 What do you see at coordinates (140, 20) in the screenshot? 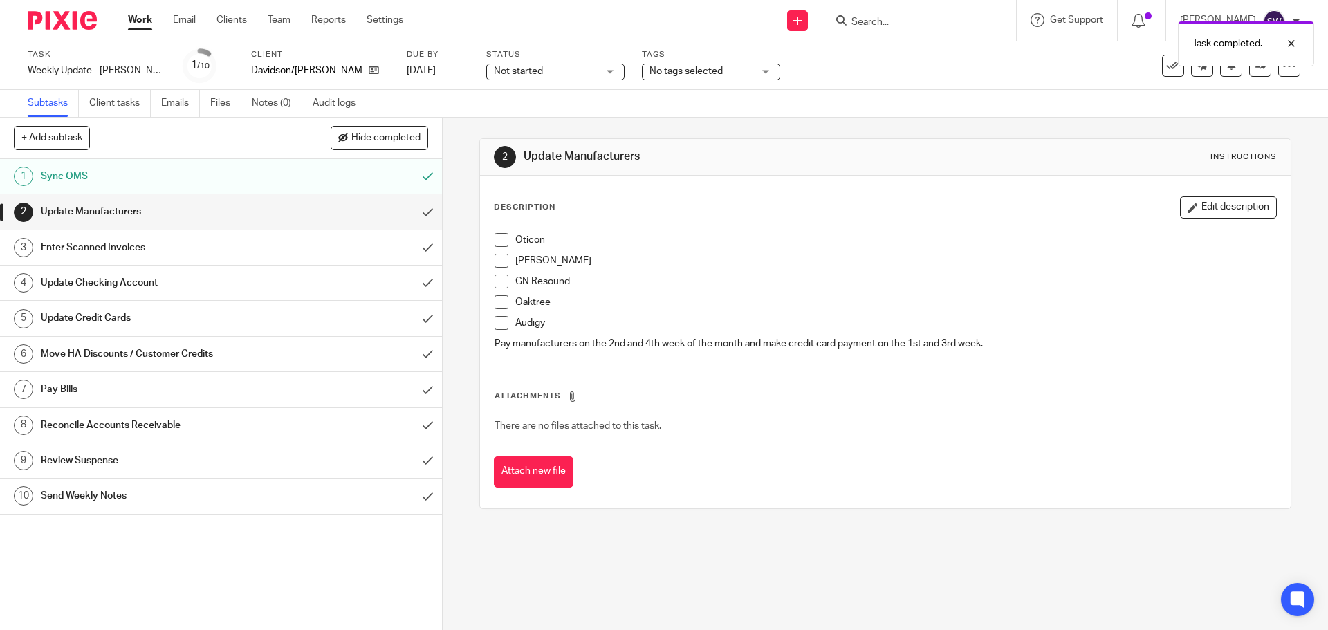
I see `a: Work` at bounding box center [140, 20].